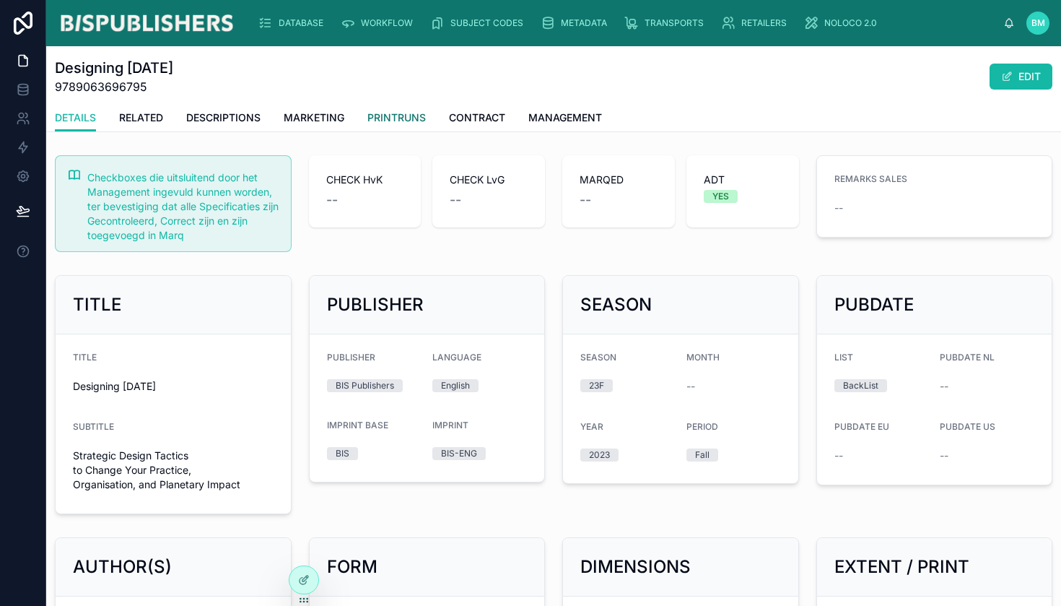  What do you see at coordinates (93, 426) in the screenshot?
I see `span: SUBTITLE` at bounding box center [93, 426].